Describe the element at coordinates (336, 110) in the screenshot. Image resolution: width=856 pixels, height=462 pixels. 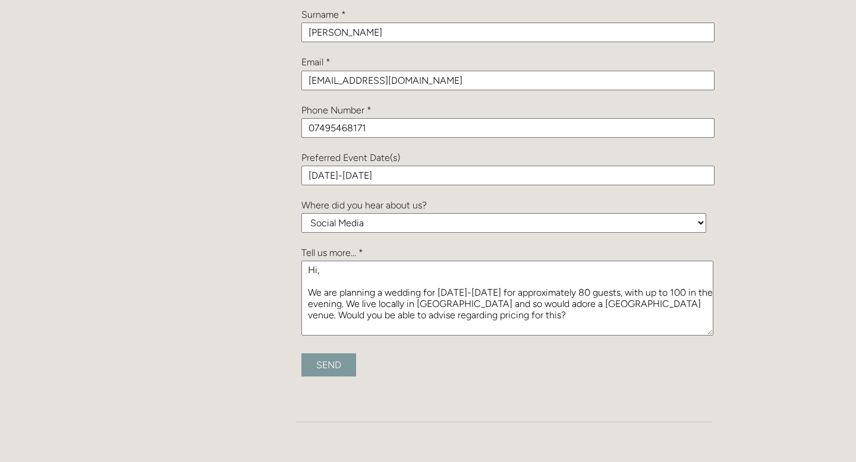
I see `label: Phone Number *` at that location.